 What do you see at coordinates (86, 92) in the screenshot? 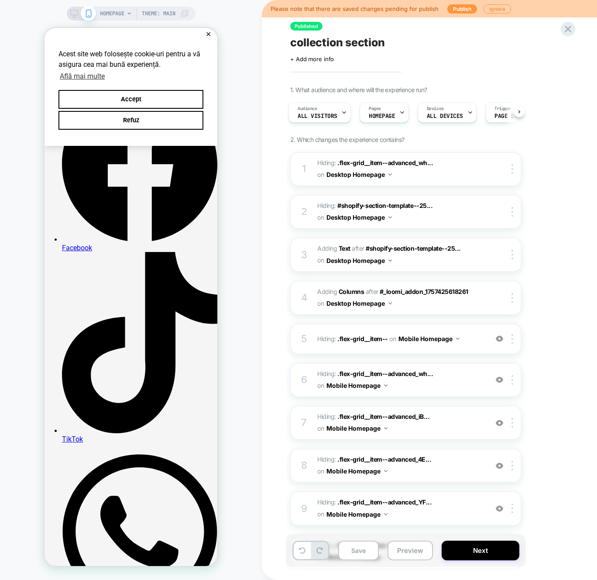
I see `button: Refuz` at bounding box center [86, 92].